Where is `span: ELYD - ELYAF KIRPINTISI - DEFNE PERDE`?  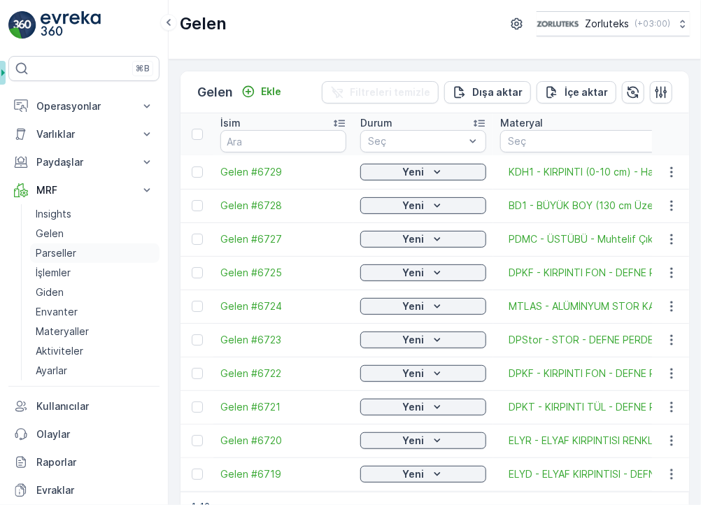
span: ELYD - ELYAF KIRPINTISI - DEFNE PERDE is located at coordinates (602, 474).